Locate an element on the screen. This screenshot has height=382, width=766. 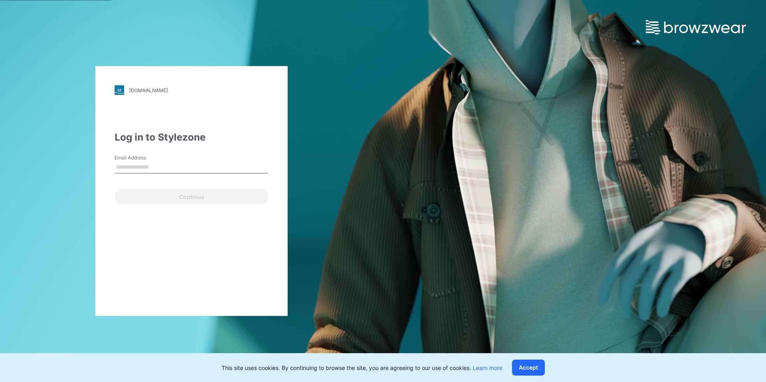
label: Email Address is located at coordinates (143, 158).